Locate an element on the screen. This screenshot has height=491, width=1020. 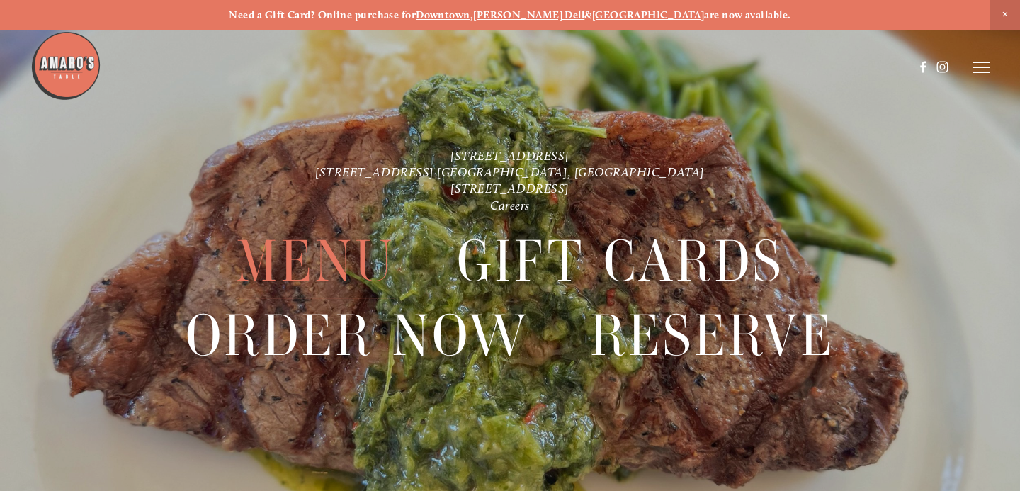
a: Downtown is located at coordinates (443, 15).